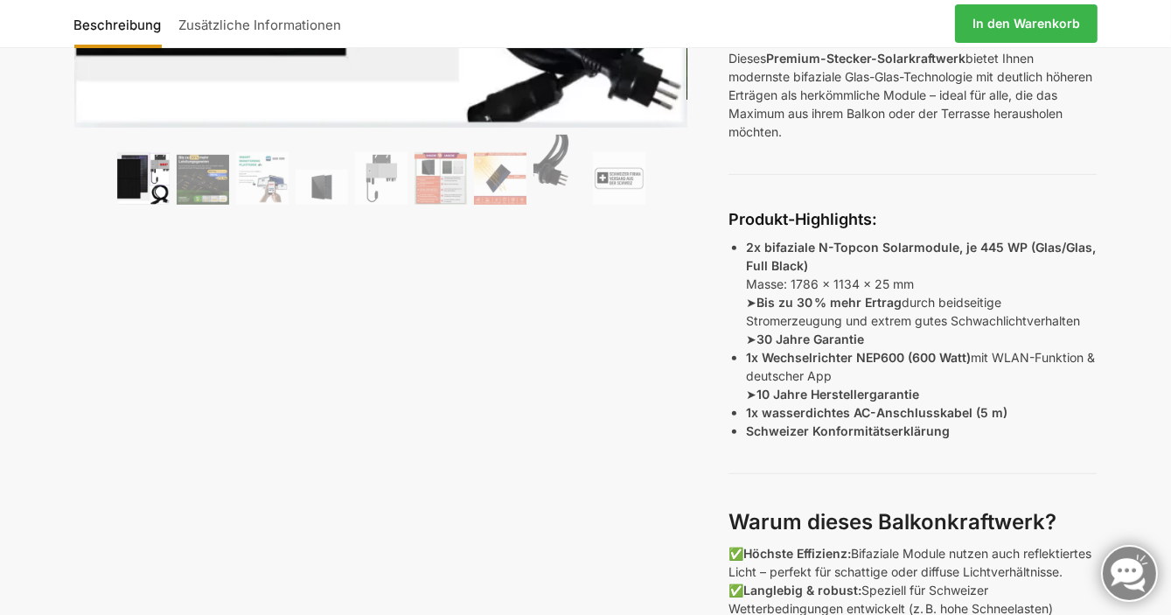 The image size is (1171, 615). I want to click on strong: Premium-Stecker-Solarkraftwerk, so click(865, 58).